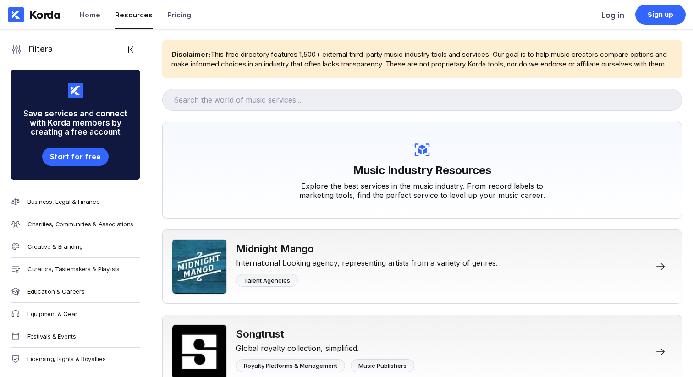  Describe the element at coordinates (422, 191) in the screenshot. I see `div: Explore the best services in the music industry. From record labels to marketing tools, find the ...` at that location.